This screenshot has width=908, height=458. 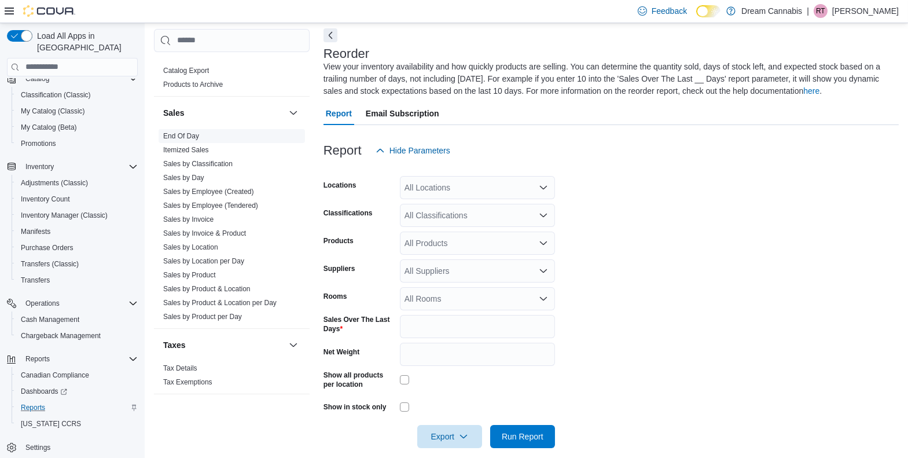 What do you see at coordinates (174, 113) in the screenshot?
I see `h3: Sales` at bounding box center [174, 113].